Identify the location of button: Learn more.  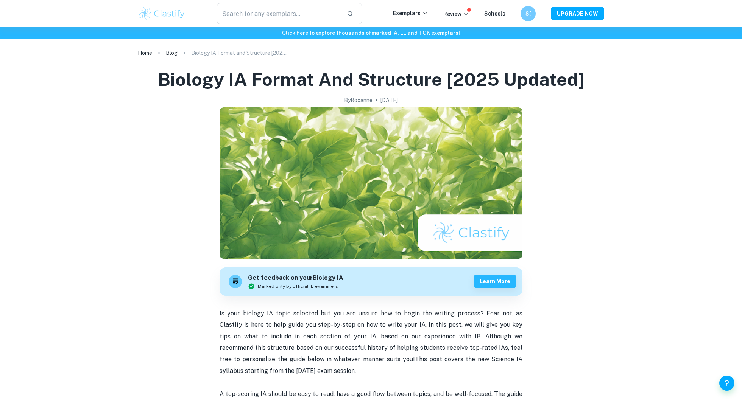
(495, 282).